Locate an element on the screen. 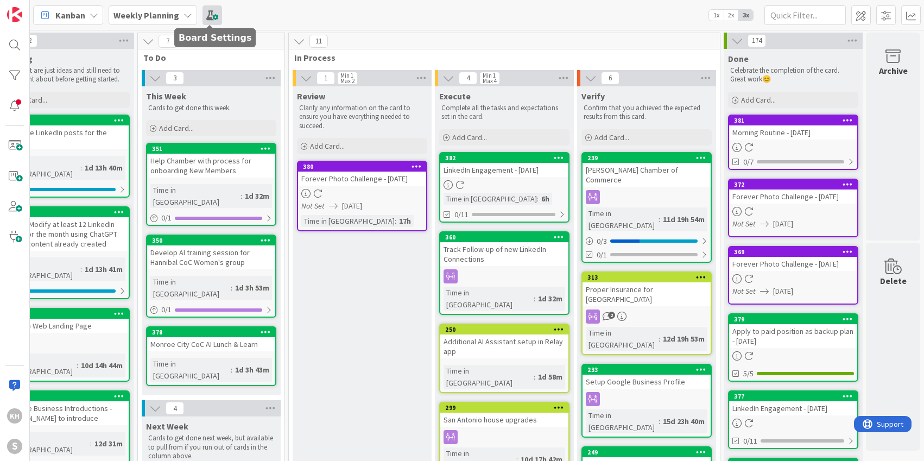 The image size is (924, 461). div: 1d 3h 53m is located at coordinates (252, 288).